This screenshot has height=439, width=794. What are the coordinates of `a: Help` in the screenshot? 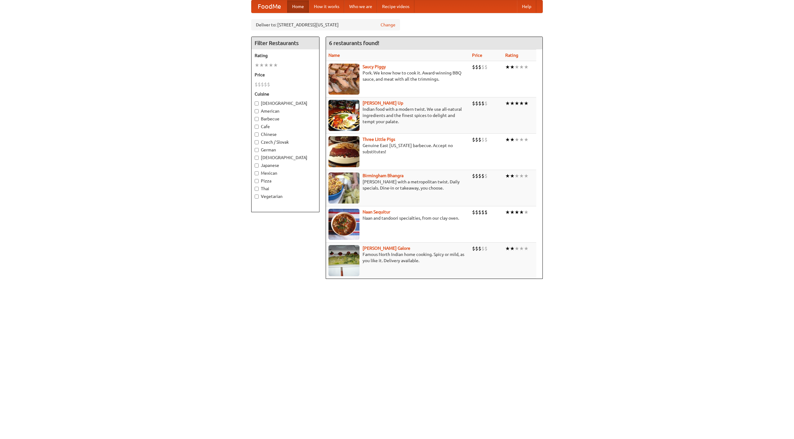 It's located at (527, 7).